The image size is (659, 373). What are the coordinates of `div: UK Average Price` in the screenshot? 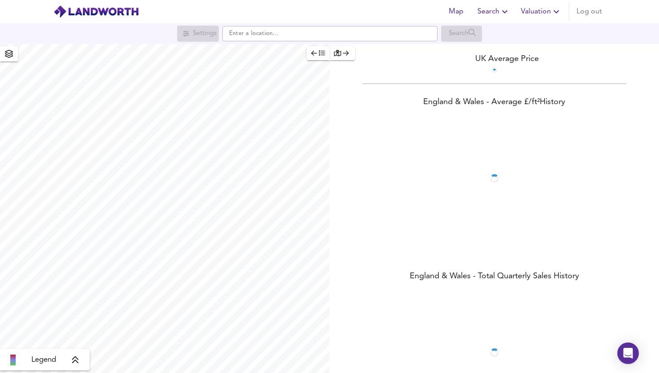 It's located at (494, 59).